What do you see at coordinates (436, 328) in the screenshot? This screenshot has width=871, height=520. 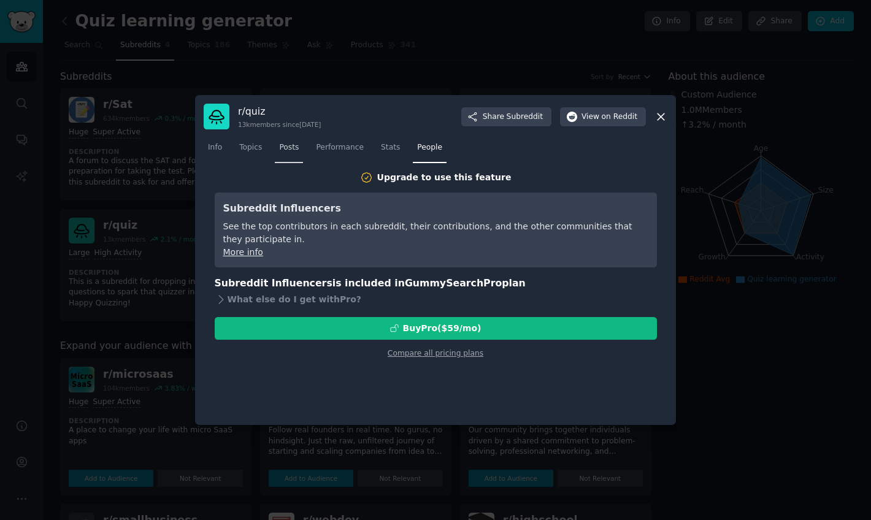 I see `button: BuyPro($59/mo)` at bounding box center [436, 328].